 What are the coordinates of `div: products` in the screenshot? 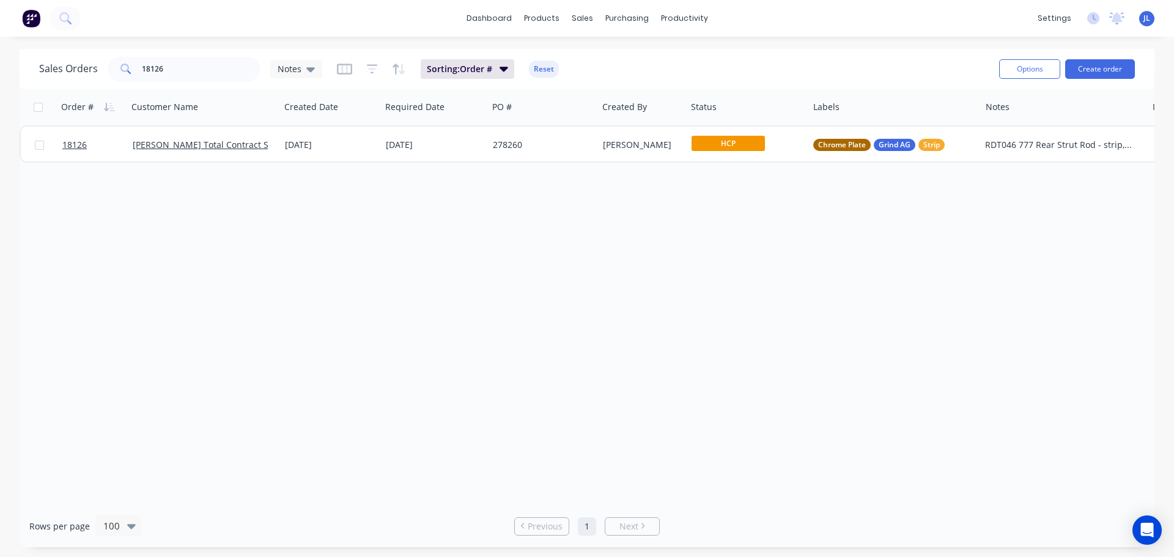 It's located at (542, 18).